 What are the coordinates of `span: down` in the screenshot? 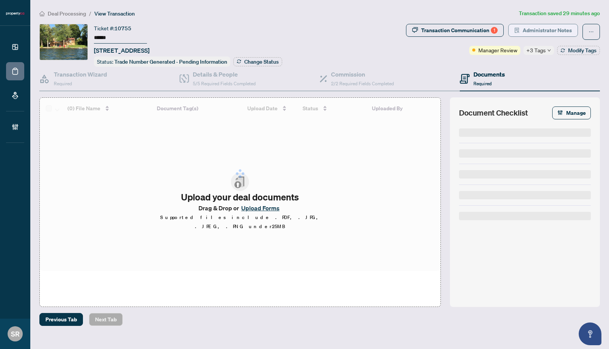 It's located at (549, 50).